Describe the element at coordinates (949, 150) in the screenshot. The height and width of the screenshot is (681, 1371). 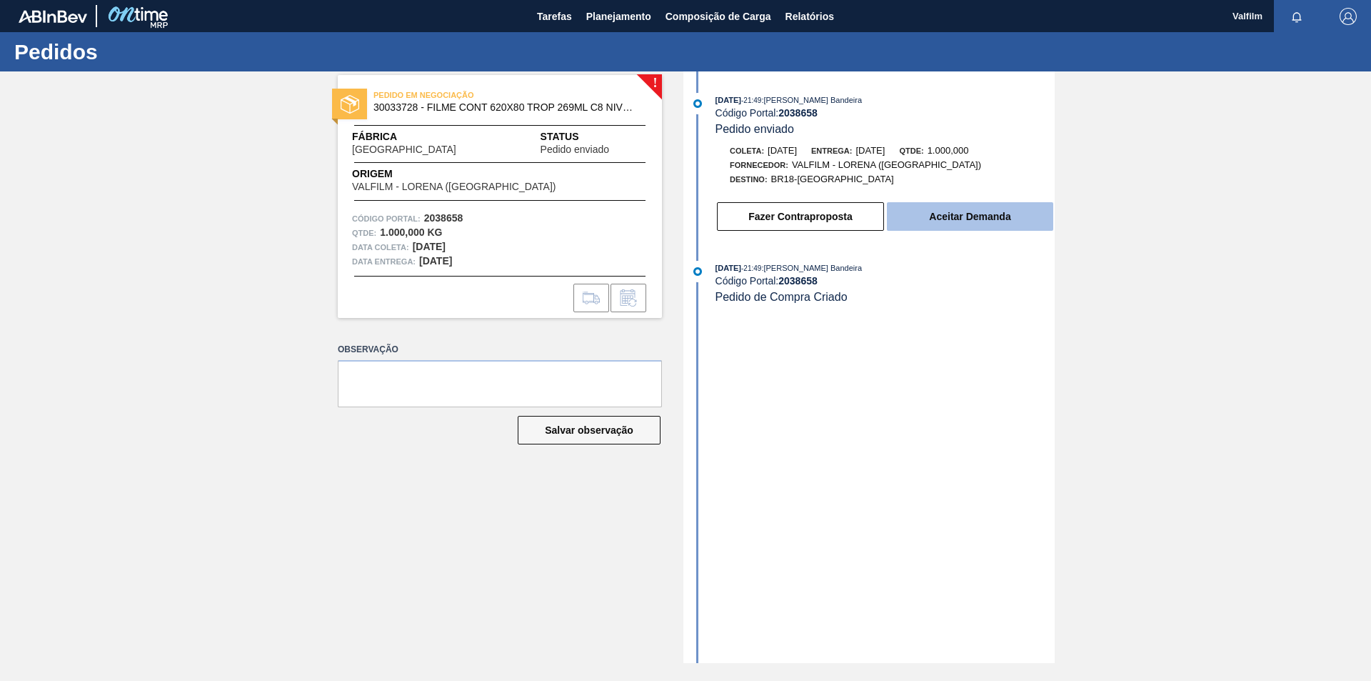
I see `span: 1.000,000` at that location.